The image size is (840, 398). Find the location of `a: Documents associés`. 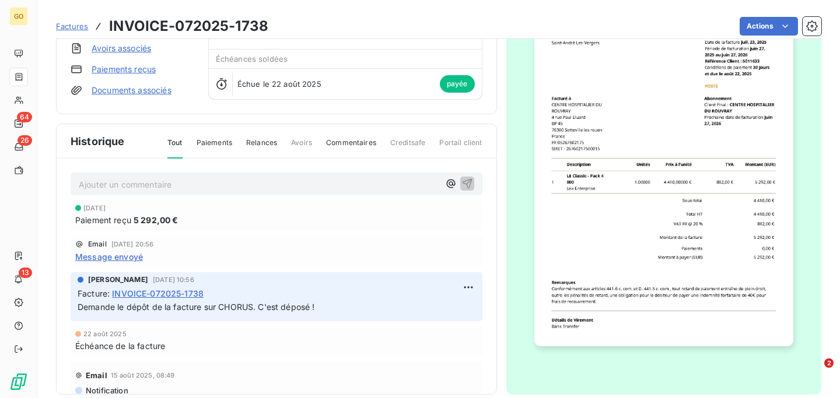

a: Documents associés is located at coordinates (131, 90).